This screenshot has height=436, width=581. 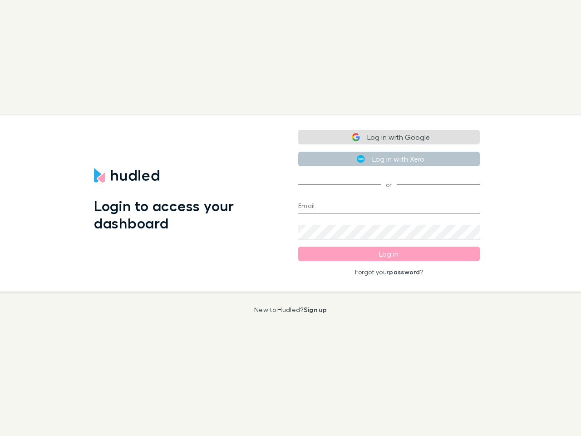 What do you see at coordinates (389, 159) in the screenshot?
I see `button: Log in with Xero` at bounding box center [389, 159].